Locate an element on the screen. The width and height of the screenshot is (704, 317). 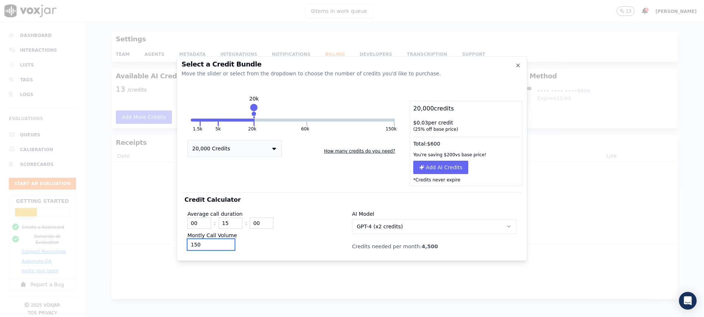
div: $ 0.03 per credit is located at coordinates (466, 125).